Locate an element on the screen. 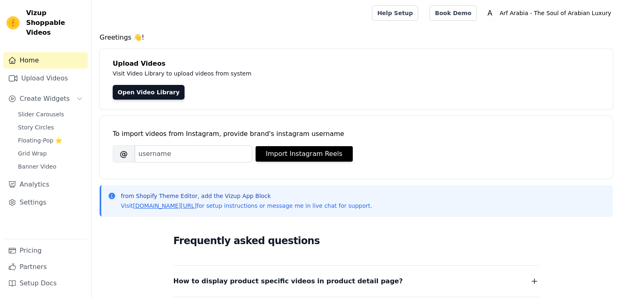 This screenshot has height=298, width=621. p: from Shopify Theme Editor, add the Vizup App Block is located at coordinates (246, 196).